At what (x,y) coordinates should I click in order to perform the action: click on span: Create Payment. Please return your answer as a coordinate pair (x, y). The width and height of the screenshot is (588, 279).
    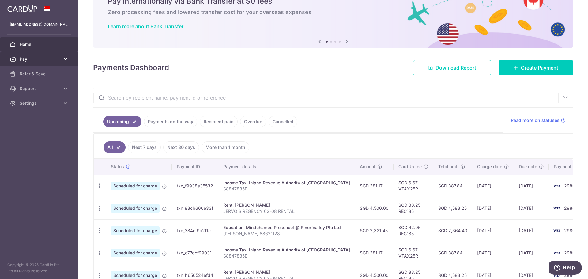
    Looking at the image, I should click on (539, 68).